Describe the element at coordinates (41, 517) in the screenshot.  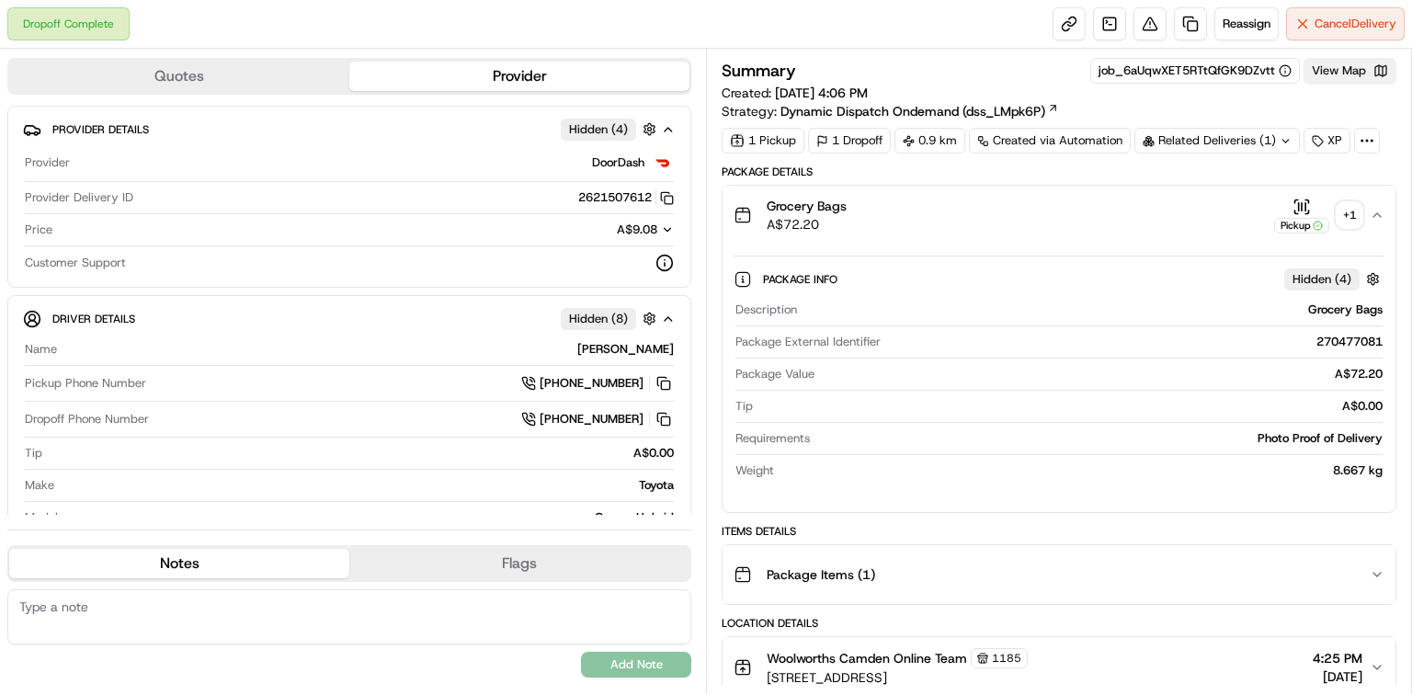
I see `span: Model` at that location.